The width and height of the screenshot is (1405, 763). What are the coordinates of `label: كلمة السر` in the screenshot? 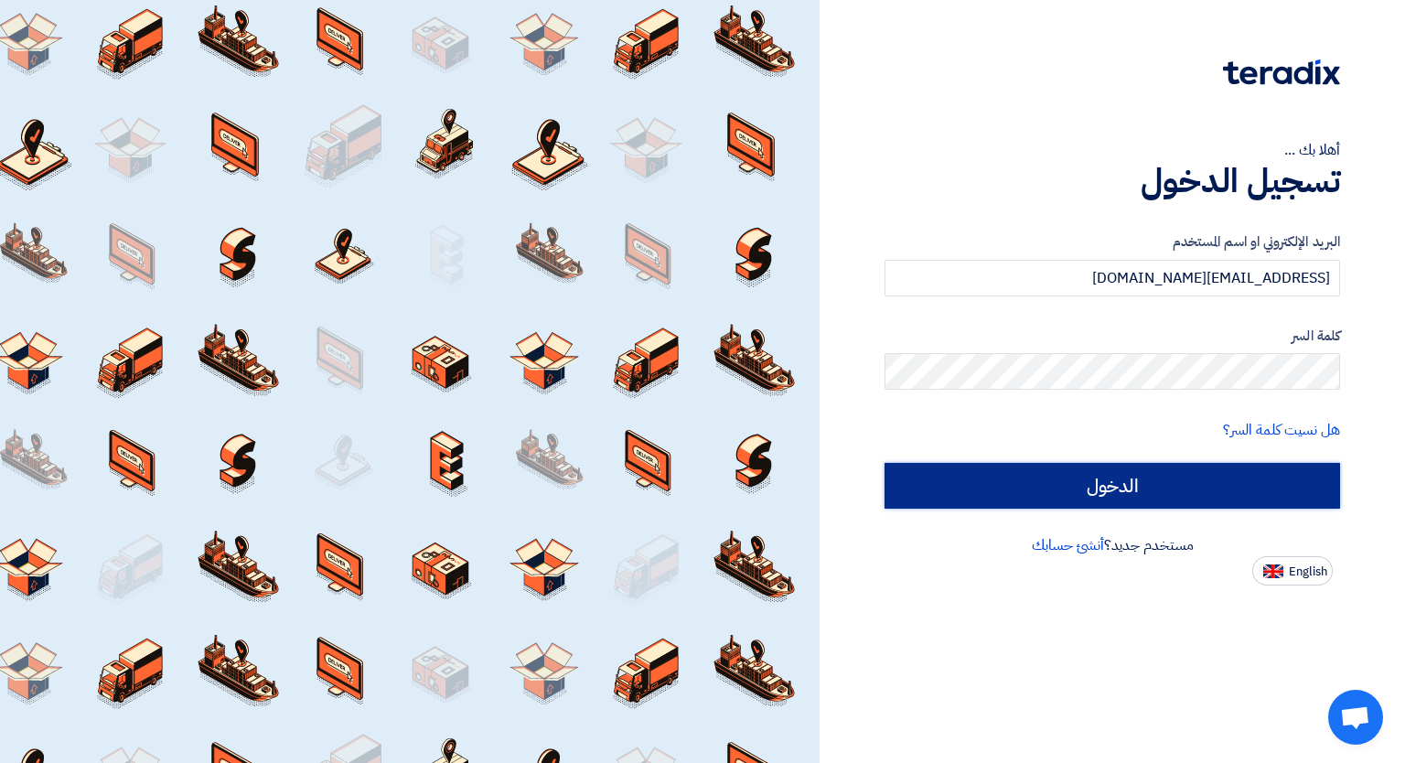 It's located at (1112, 336).